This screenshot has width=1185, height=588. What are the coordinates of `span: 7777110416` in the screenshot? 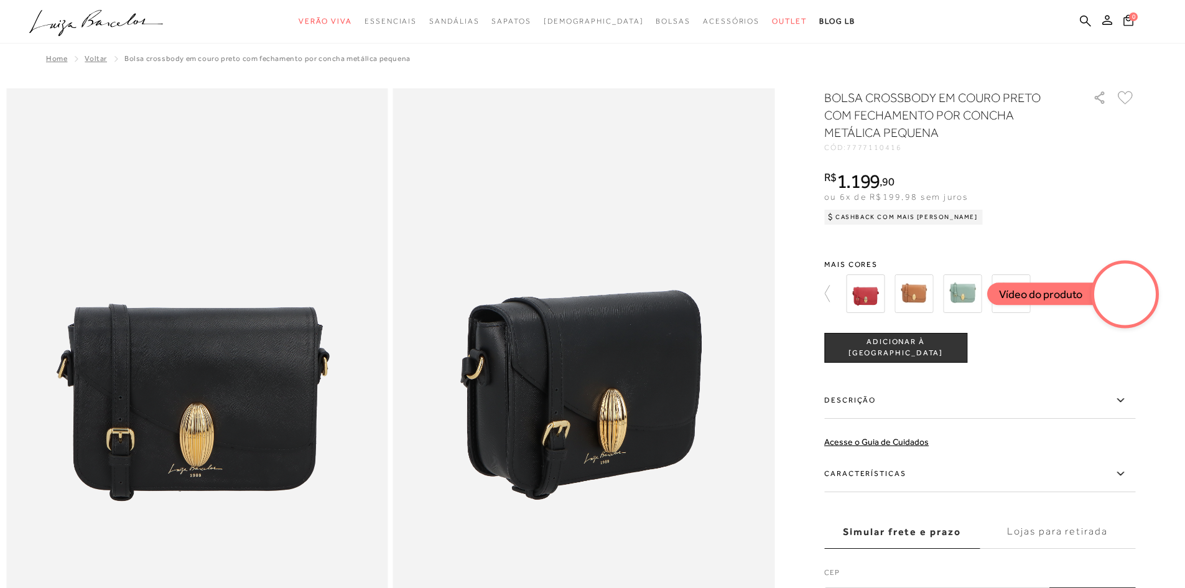 It's located at (874, 147).